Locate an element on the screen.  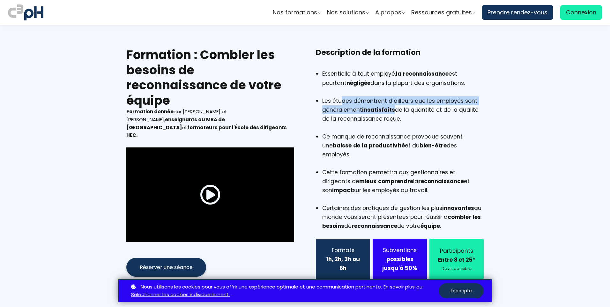
b: impact is located at coordinates (342, 190).